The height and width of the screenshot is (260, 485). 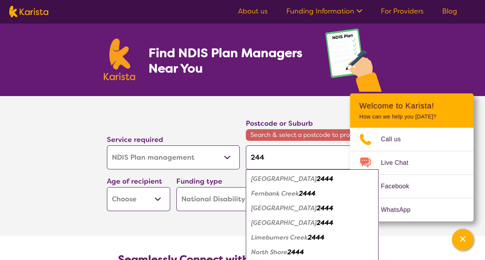 What do you see at coordinates (412, 210) in the screenshot?
I see `a: Web link opens in a new tab.` at bounding box center [412, 210].